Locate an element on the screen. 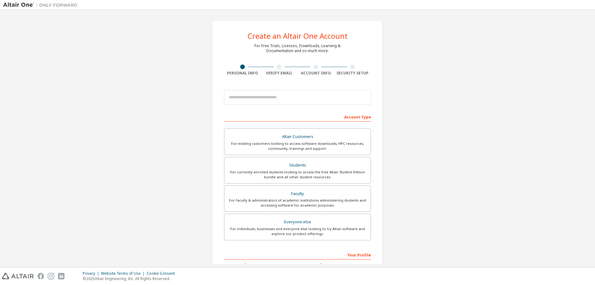  p: © 2025 Altair Engineering, Inc. All Rights Reserved. is located at coordinates (130, 278).